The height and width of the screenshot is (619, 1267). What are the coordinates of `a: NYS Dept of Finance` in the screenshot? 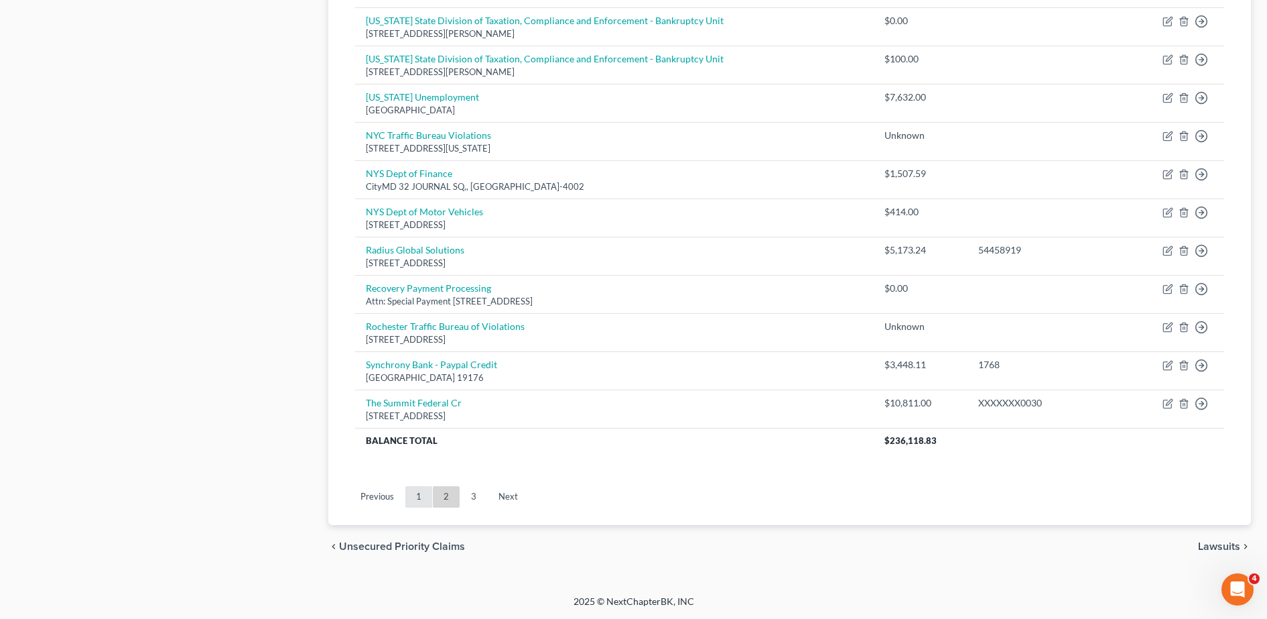 It's located at (409, 173).